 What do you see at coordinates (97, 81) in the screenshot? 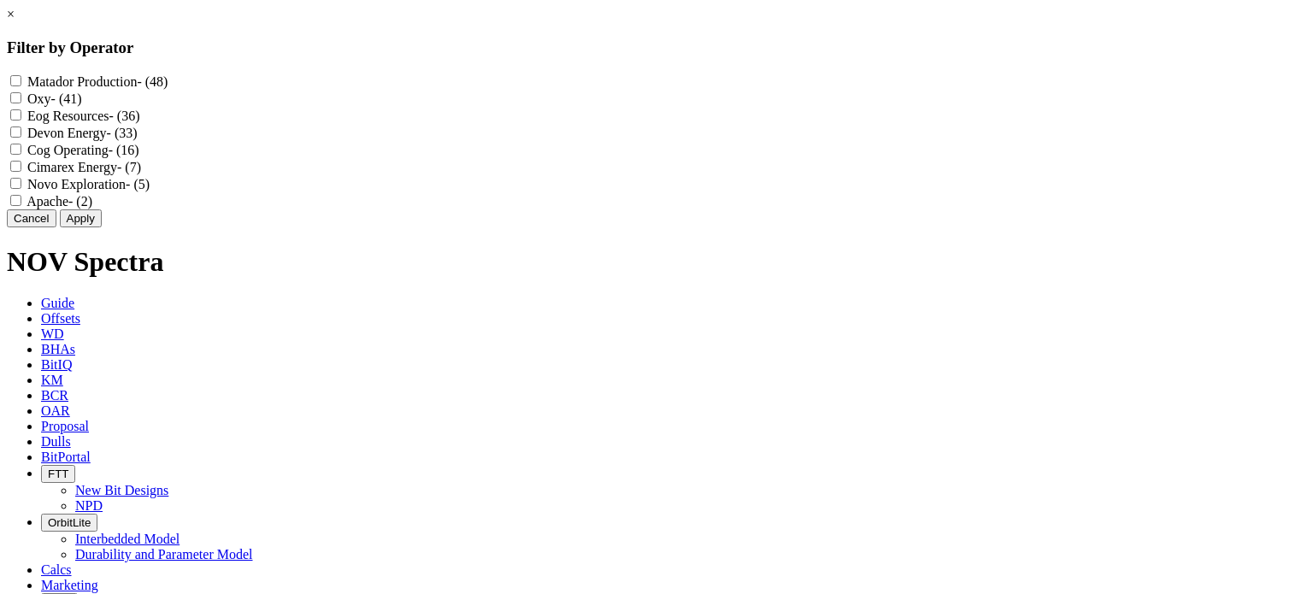
I see `label: Matador Production` at bounding box center [97, 81].